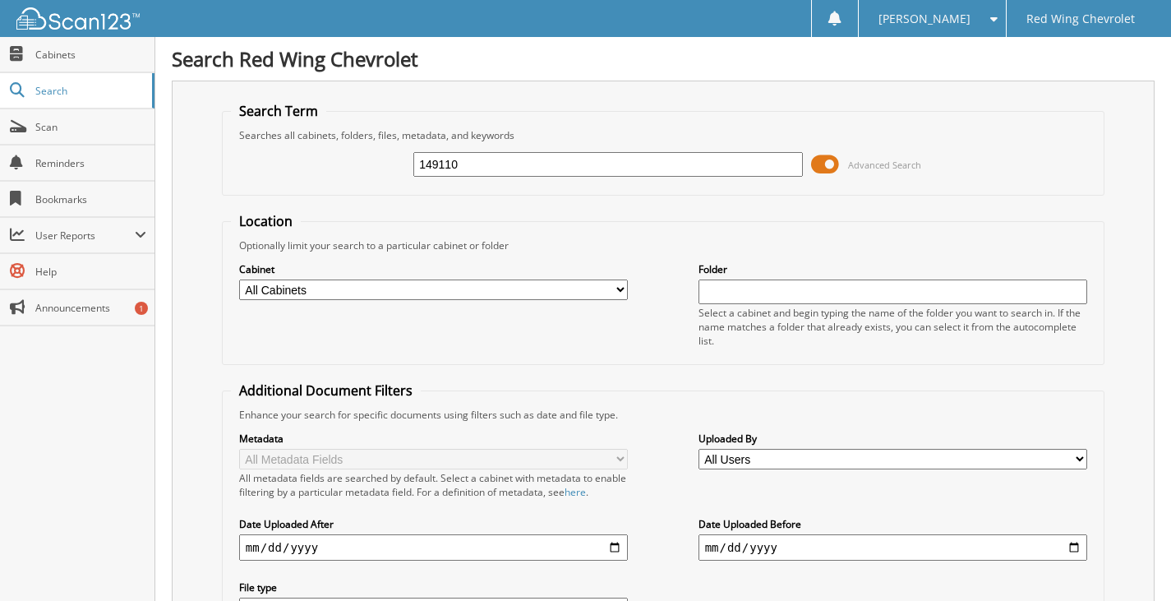 The height and width of the screenshot is (601, 1171). What do you see at coordinates (90, 271) in the screenshot?
I see `span: Help` at bounding box center [90, 271].